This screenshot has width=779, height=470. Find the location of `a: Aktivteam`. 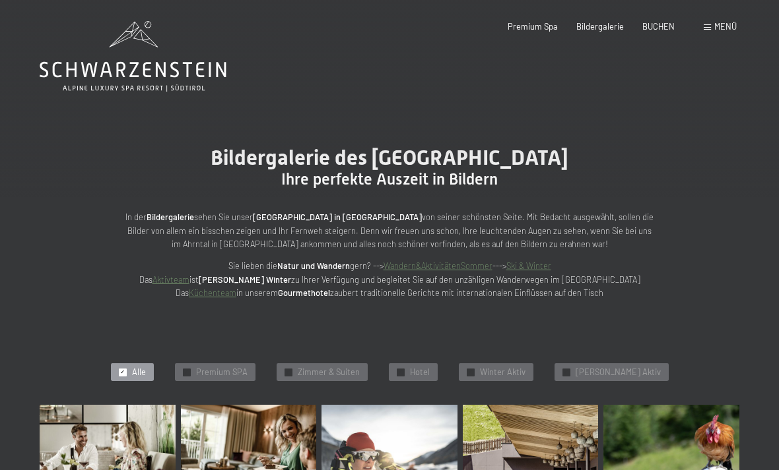

a: Aktivteam is located at coordinates (171, 280).